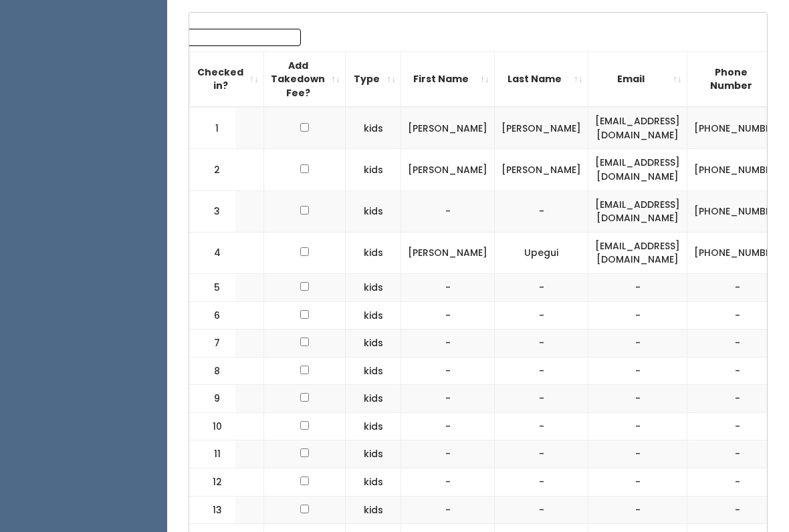 This screenshot has width=789, height=532. Describe the element at coordinates (227, 80) in the screenshot. I see `th: Checked in?: activate to sort column ascending` at that location.